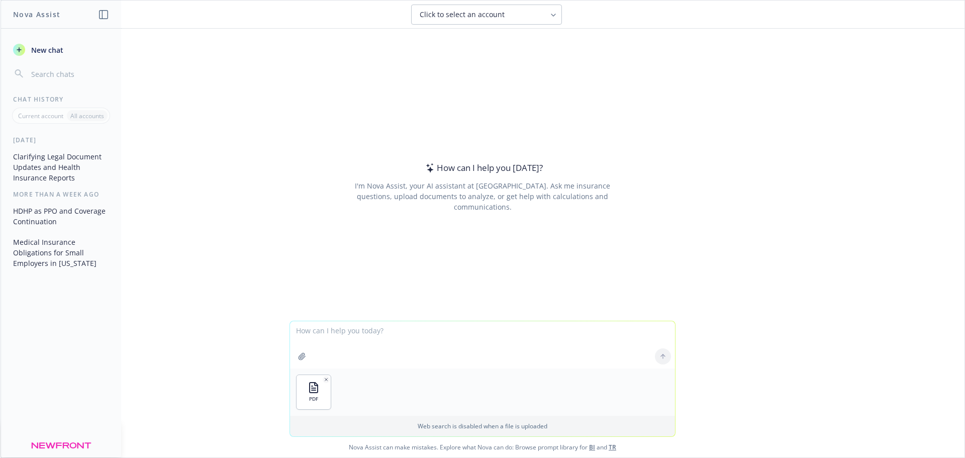  What do you see at coordinates (69, 74) in the screenshot?
I see `input: Search chats` at bounding box center [69, 74].